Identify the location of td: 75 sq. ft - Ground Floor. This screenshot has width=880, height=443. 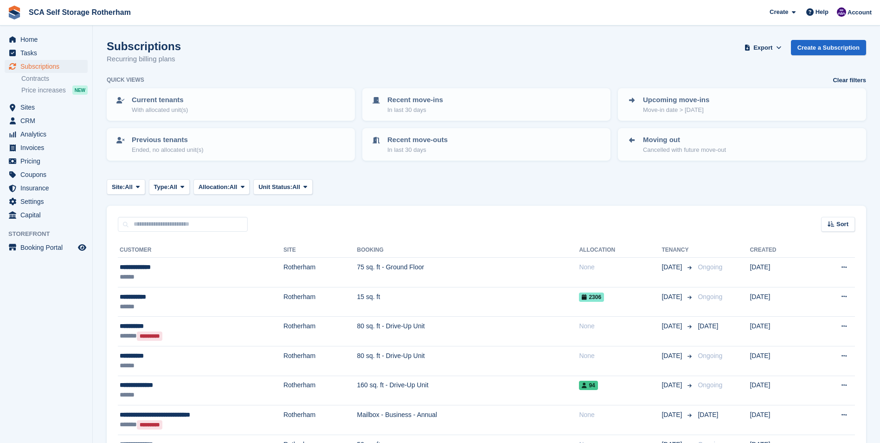
(468, 272).